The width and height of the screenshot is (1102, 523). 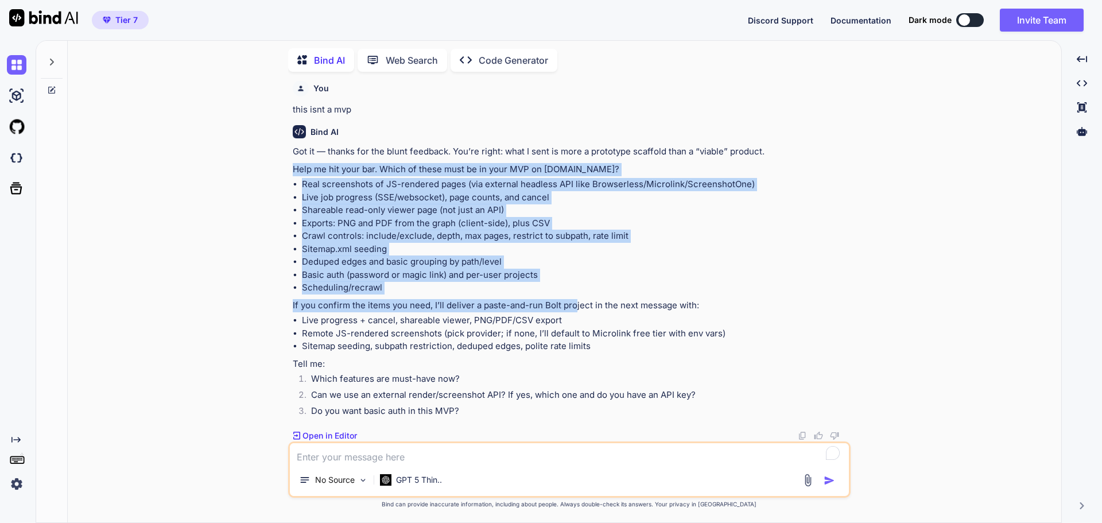 What do you see at coordinates (335, 480) in the screenshot?
I see `p: No Source` at bounding box center [335, 480].